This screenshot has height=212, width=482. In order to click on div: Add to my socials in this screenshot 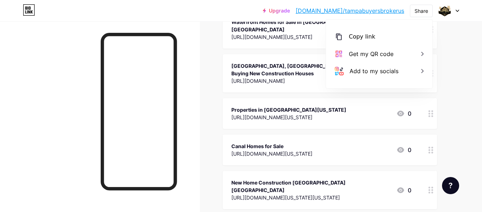, I will do `click(373, 71)`.